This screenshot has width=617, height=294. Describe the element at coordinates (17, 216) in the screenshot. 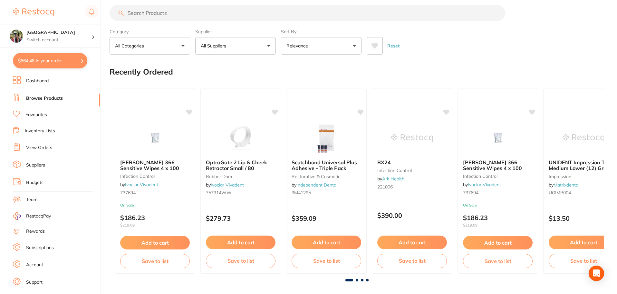

I see `img: RestocqPay` at that location.